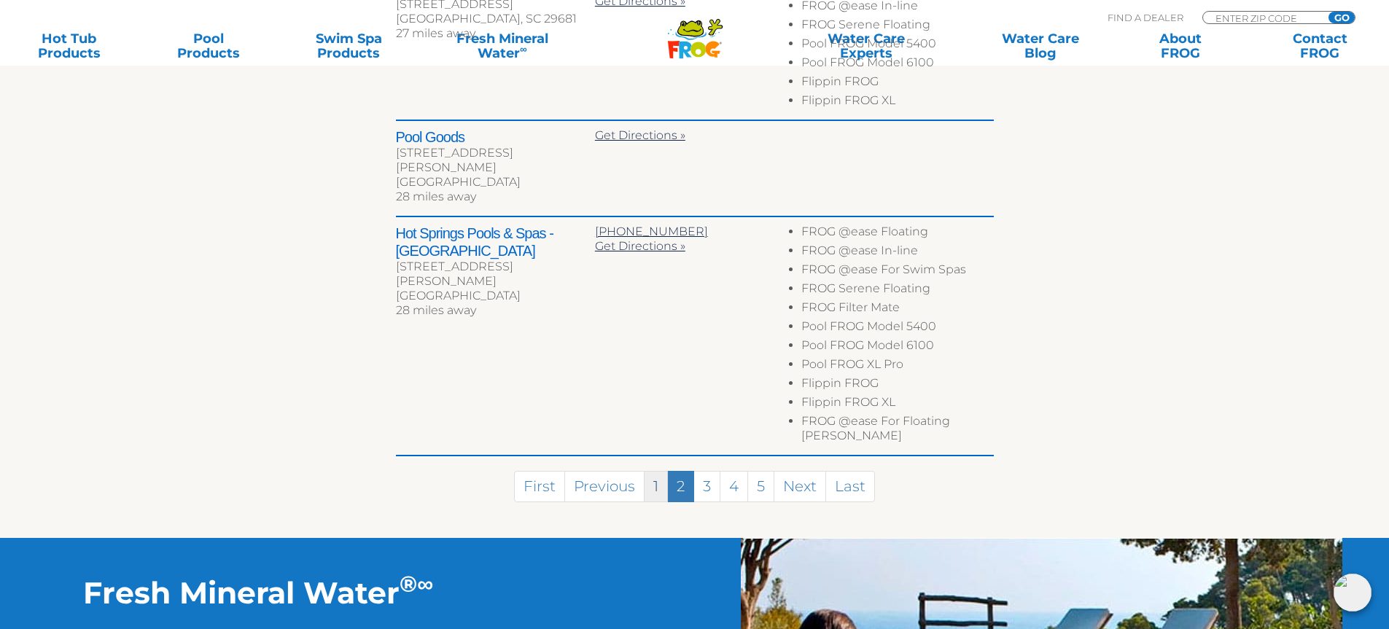 The height and width of the screenshot is (629, 1389). Describe the element at coordinates (1146, 18) in the screenshot. I see `p: Find A Dealer` at that location.